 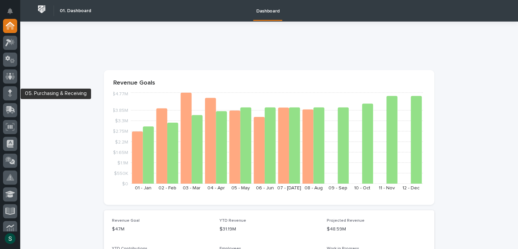 I want to click on text: 04 - Apr, so click(x=216, y=188).